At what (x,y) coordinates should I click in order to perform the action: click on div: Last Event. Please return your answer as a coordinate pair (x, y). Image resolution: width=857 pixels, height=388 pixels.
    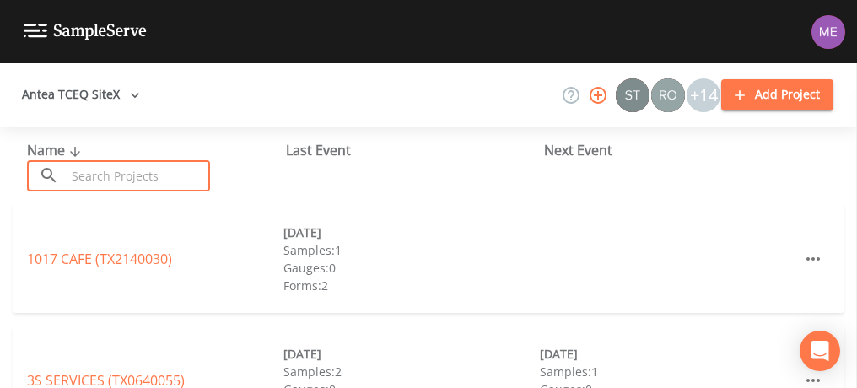
    Looking at the image, I should click on (415, 150).